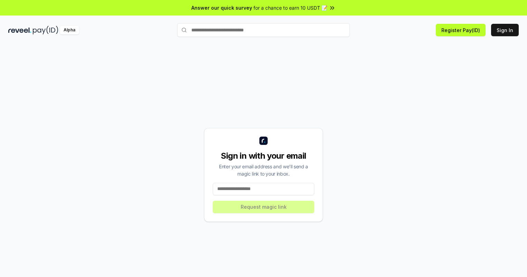 The image size is (527, 277). Describe the element at coordinates (264, 141) in the screenshot. I see `img: logo_small` at that location.